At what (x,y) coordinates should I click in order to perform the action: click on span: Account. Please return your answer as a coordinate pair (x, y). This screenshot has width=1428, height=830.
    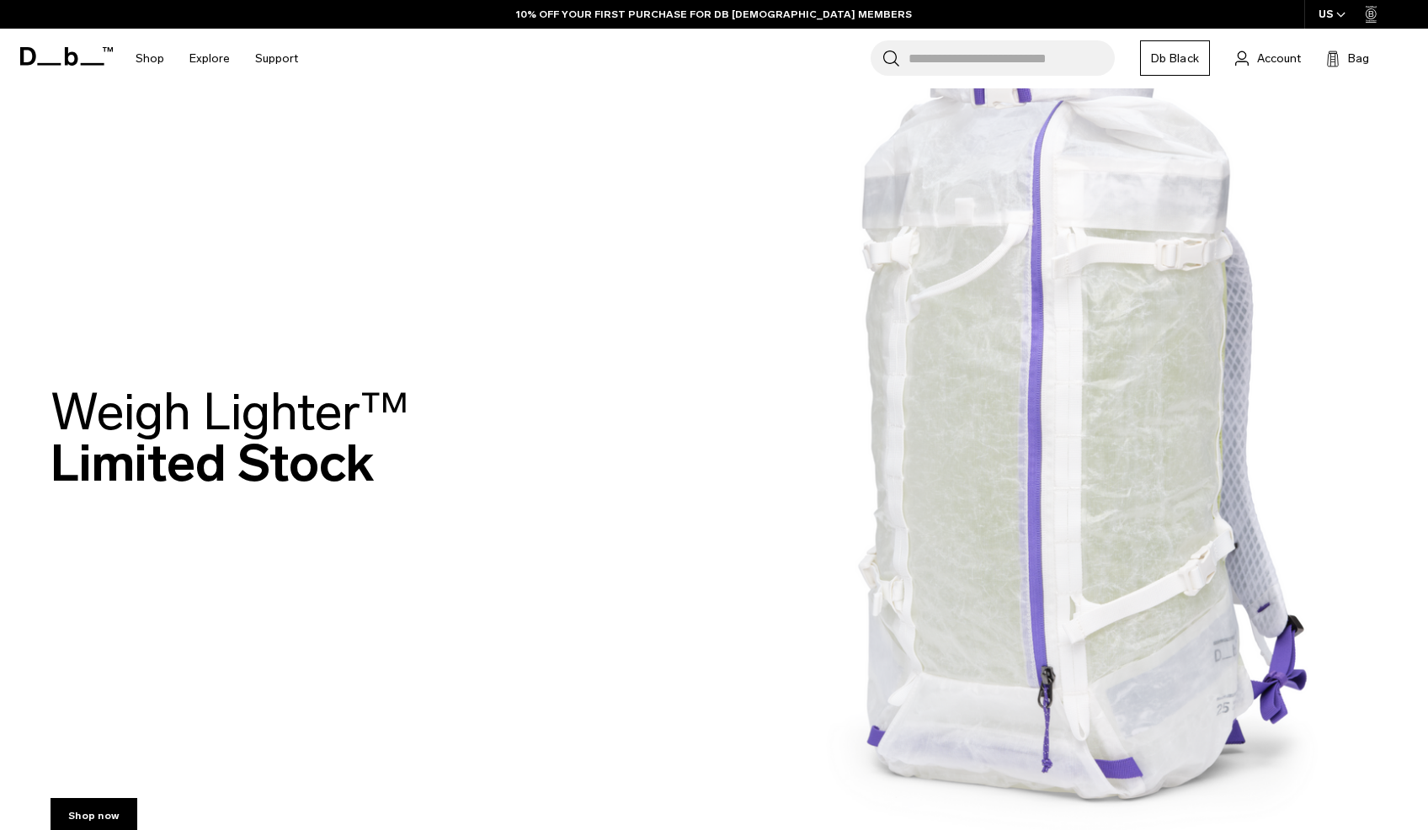
    Looking at the image, I should click on (1279, 58).